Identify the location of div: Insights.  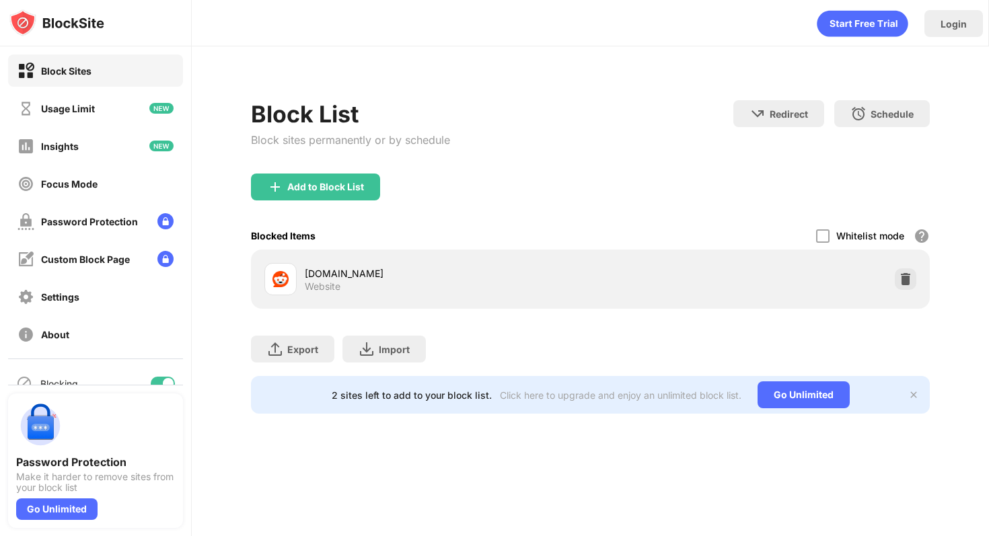
(60, 146).